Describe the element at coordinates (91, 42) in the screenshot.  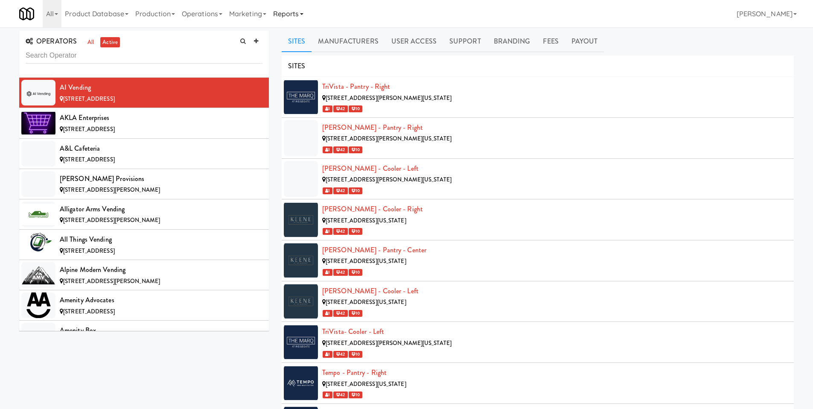
I see `a: all` at that location.